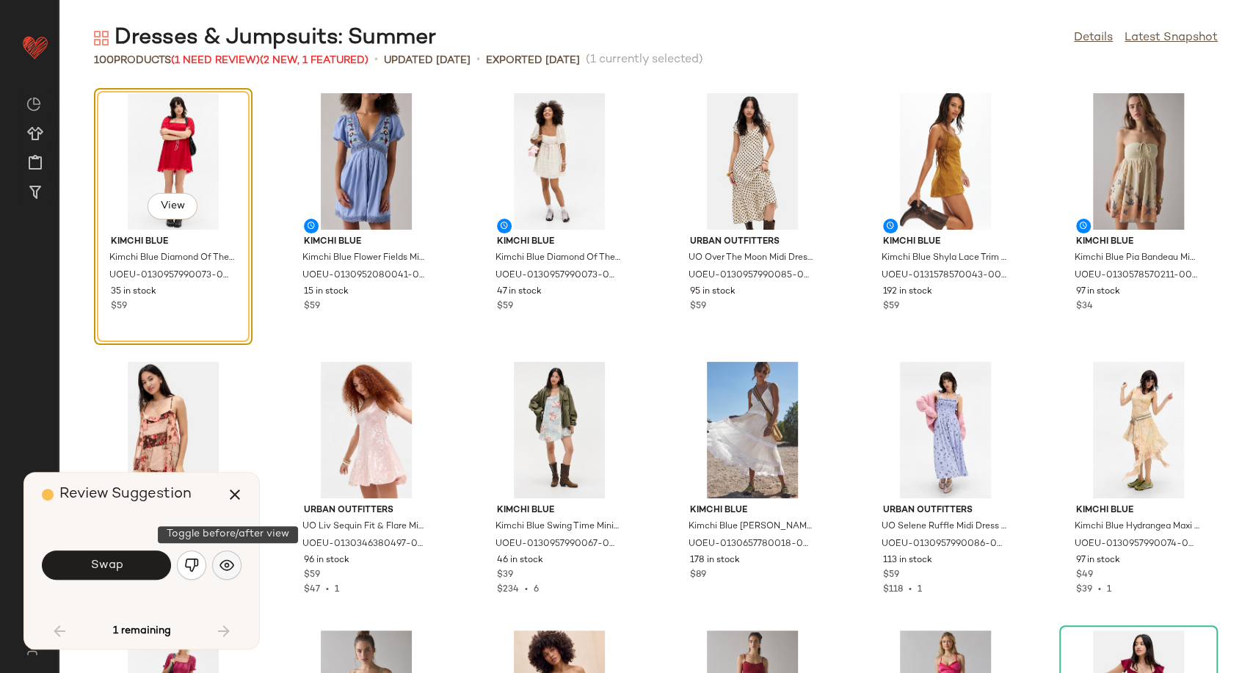 This screenshot has width=1253, height=673. Describe the element at coordinates (558, 545) in the screenshot. I see `span: UOEU-0130957990067-000-048` at that location.